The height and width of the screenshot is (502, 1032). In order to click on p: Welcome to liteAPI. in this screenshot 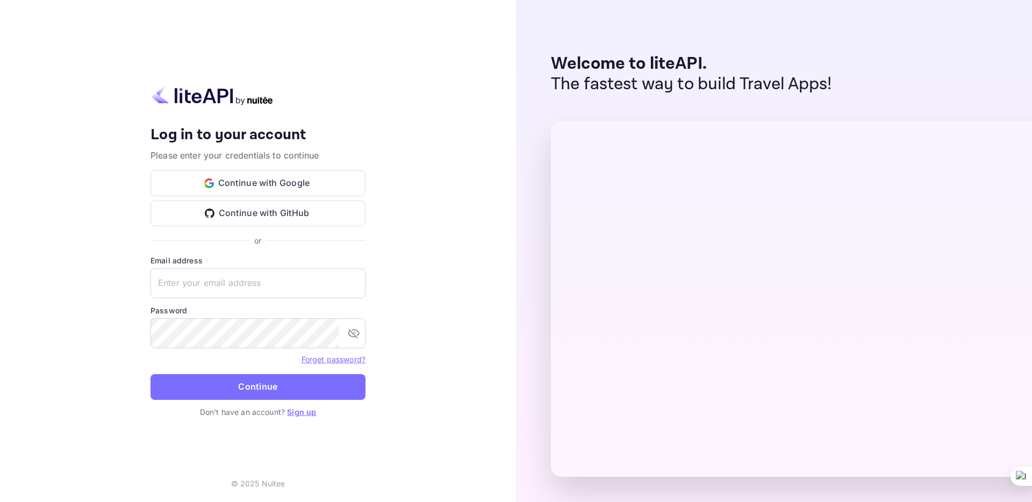, I will do `click(691, 64)`.